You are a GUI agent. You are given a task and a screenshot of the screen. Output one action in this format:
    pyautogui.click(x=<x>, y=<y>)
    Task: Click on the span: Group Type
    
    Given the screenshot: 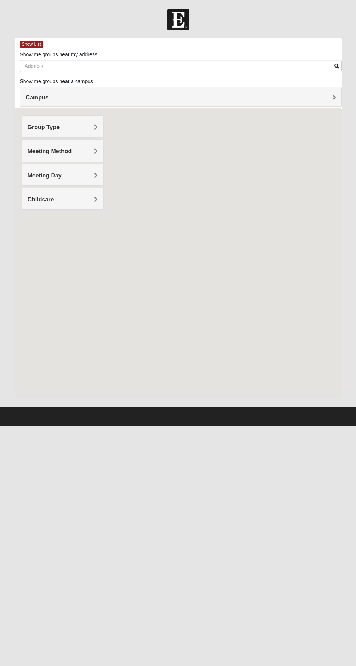 What is the action you would take?
    pyautogui.click(x=44, y=127)
    